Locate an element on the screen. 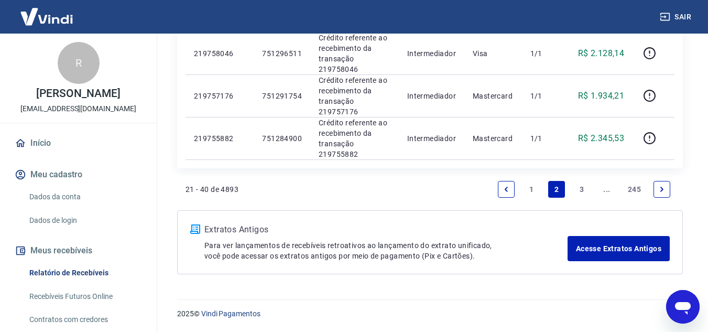 Image resolution: width=708 pixels, height=332 pixels. a: Acesse Extratos Antigos is located at coordinates (618, 248).